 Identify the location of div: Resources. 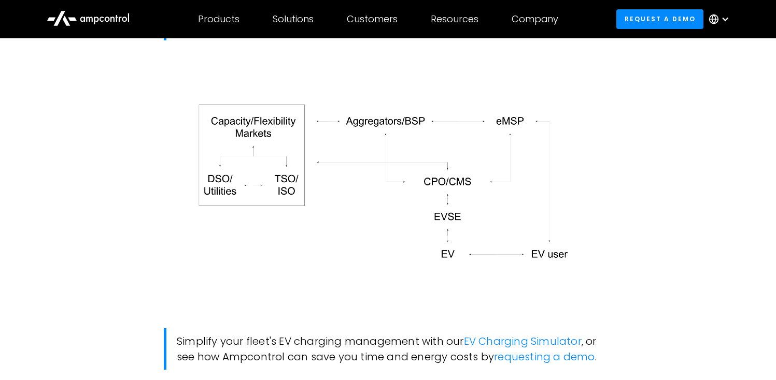
(454, 19).